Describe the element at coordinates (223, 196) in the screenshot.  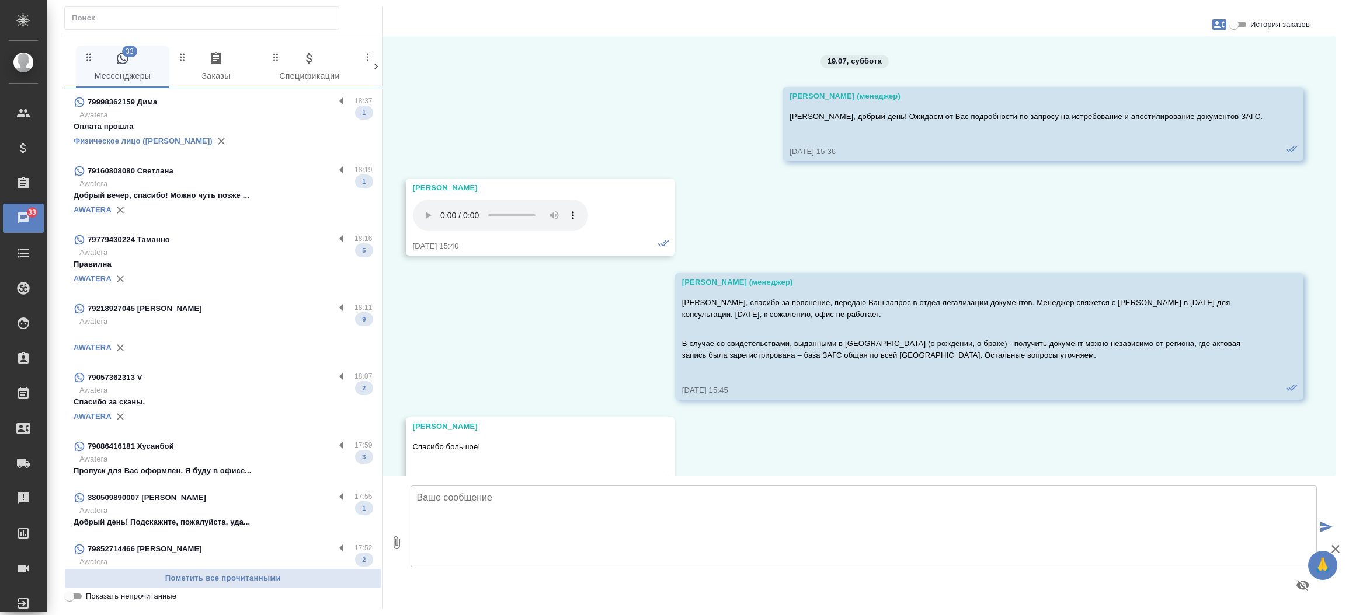
I see `p: Добрый вечер, спасибо! Можно чуть позже ...` at that location.